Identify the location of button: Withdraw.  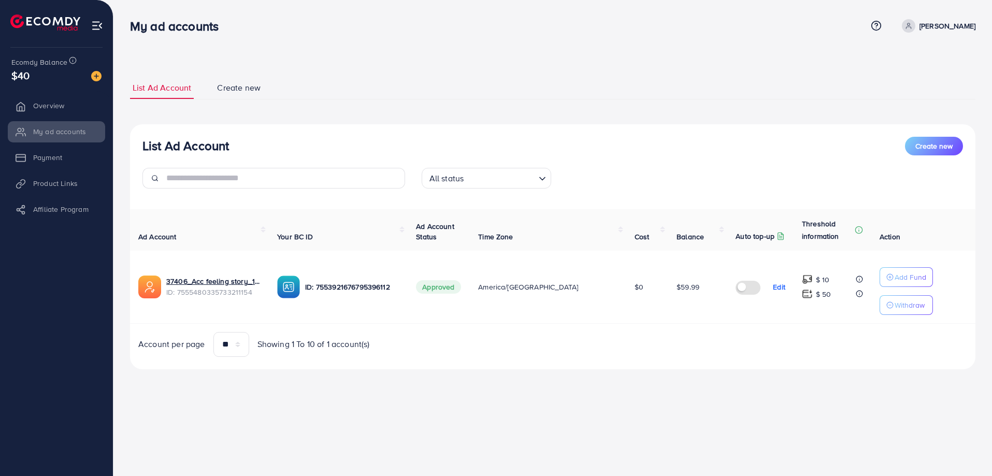
(906, 305).